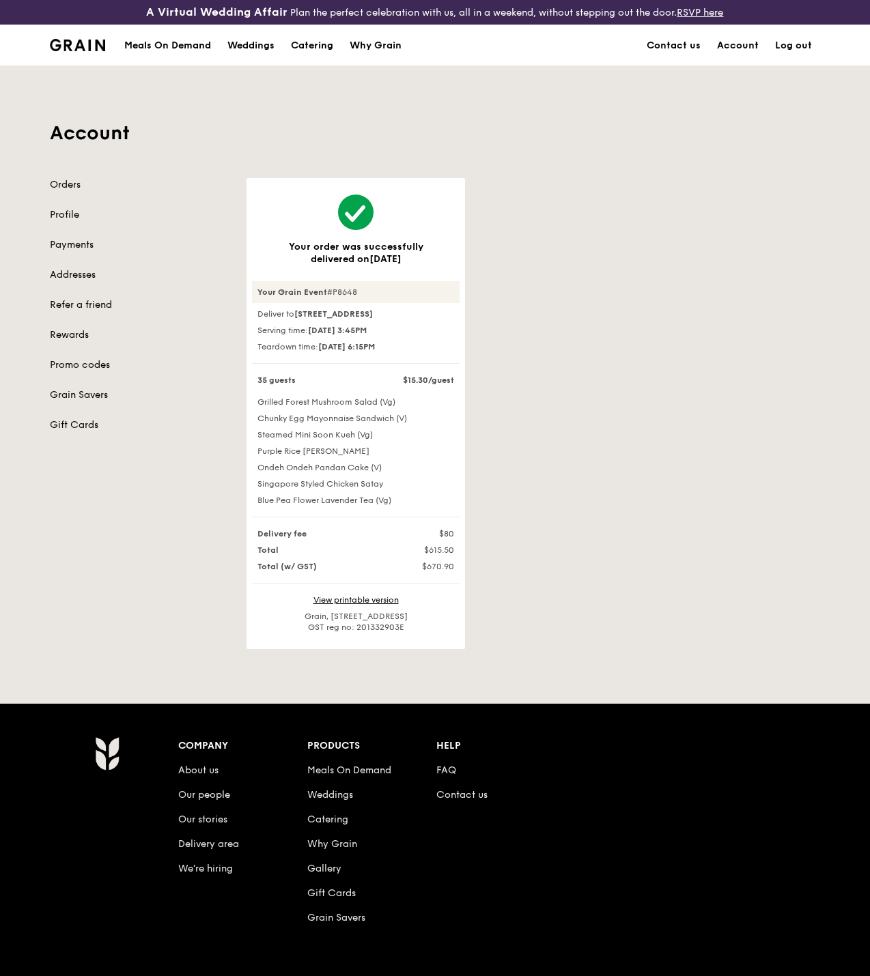 The height and width of the screenshot is (976, 870). Describe the element at coordinates (737, 46) in the screenshot. I see `a: Account` at that location.